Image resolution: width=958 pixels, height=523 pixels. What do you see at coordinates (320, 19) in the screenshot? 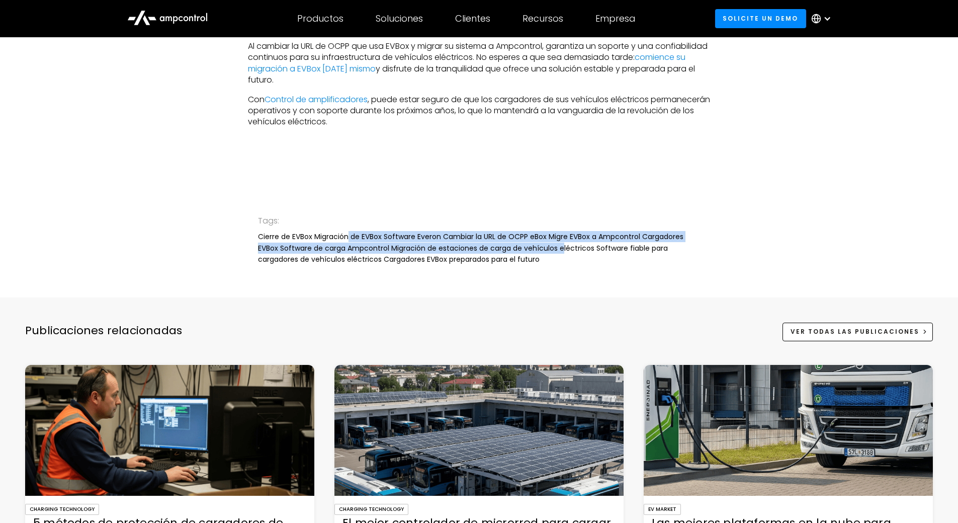
I see `div: Productos` at bounding box center [320, 19].